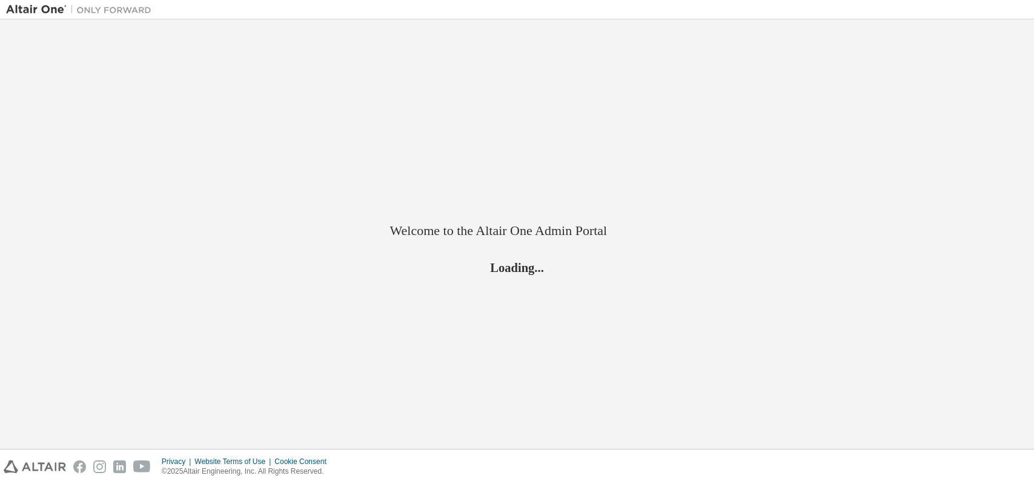 The width and height of the screenshot is (1034, 484). What do you see at coordinates (178, 462) in the screenshot?
I see `div: Privacy` at bounding box center [178, 462].